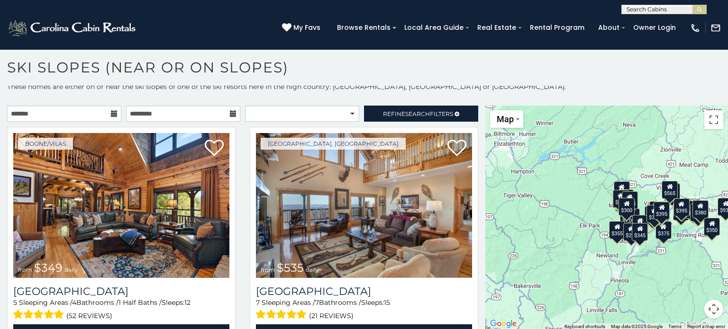 The width and height of the screenshot is (728, 329). I want to click on img: Diamond Creek Lodge, so click(121, 206).